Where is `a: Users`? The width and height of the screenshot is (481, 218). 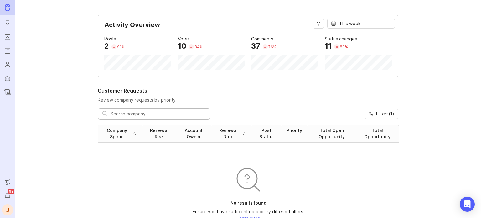 a: Users is located at coordinates (8, 64).